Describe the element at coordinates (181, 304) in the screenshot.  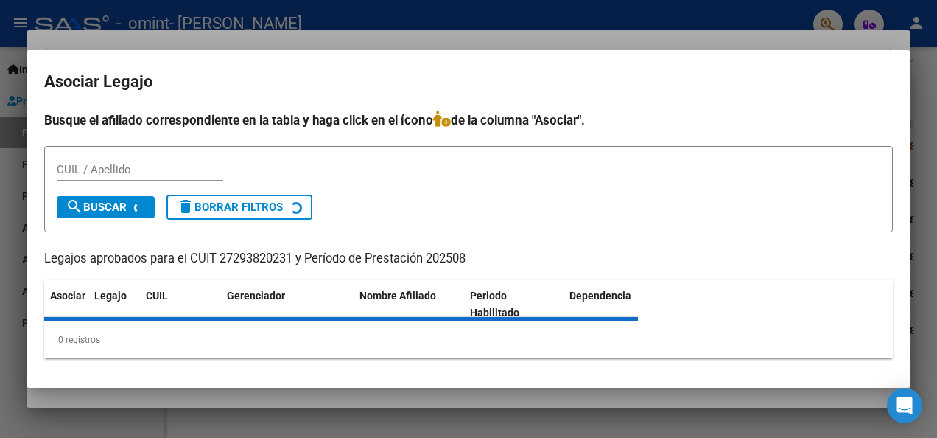
I see `datatable-header-cell: CUIL` at that location.